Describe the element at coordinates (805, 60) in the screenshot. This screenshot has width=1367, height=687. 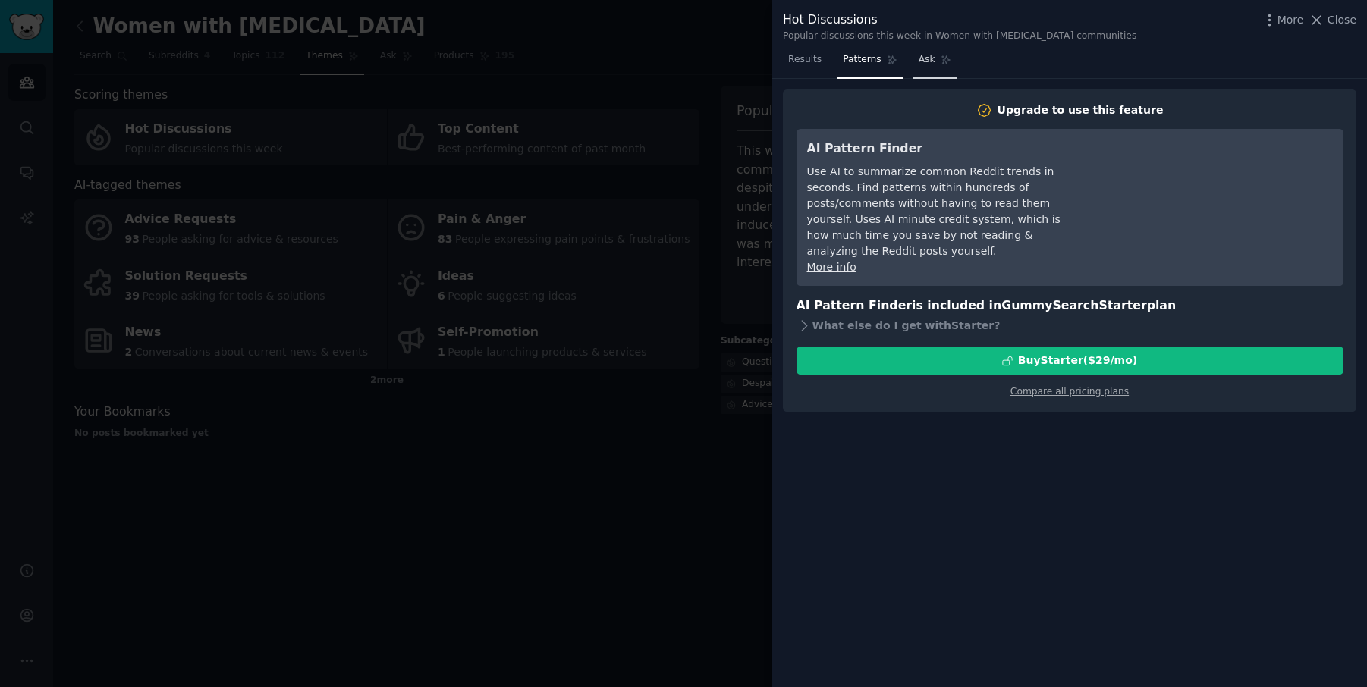
I see `span: Results` at that location.